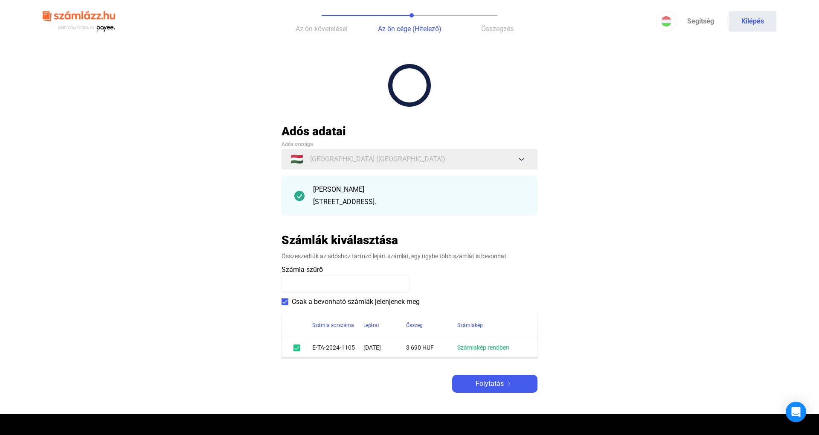 The image size is (819, 435). What do you see at coordinates (796, 412) in the screenshot?
I see `div: Open Intercom Messenger` at bounding box center [796, 412].